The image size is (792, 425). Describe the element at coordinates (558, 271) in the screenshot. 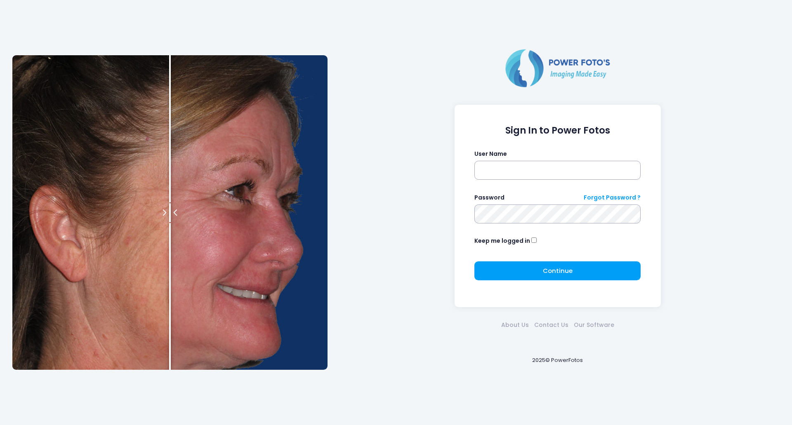

I see `span: Continue` at that location.